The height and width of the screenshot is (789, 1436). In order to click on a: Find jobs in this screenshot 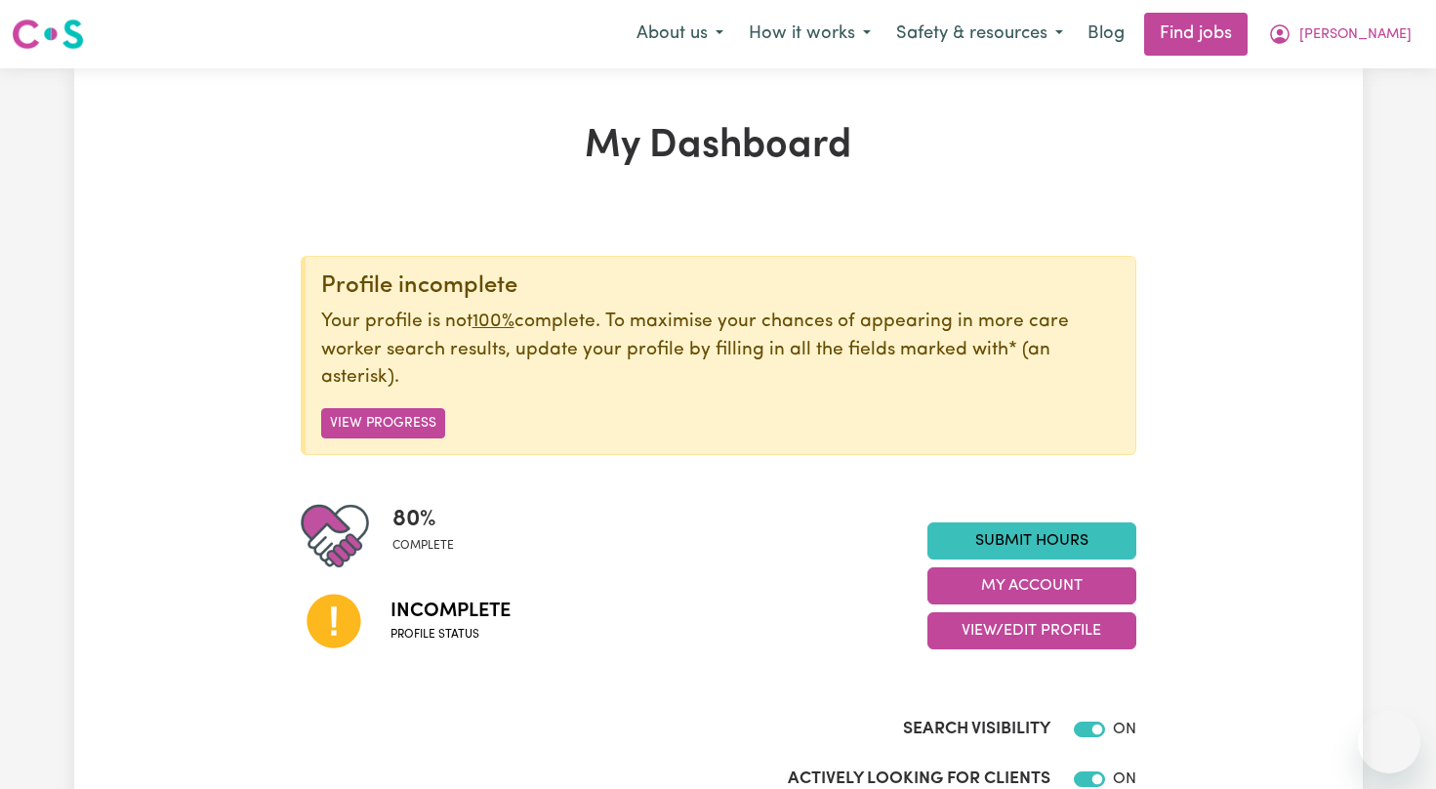, I will do `click(1196, 34)`.